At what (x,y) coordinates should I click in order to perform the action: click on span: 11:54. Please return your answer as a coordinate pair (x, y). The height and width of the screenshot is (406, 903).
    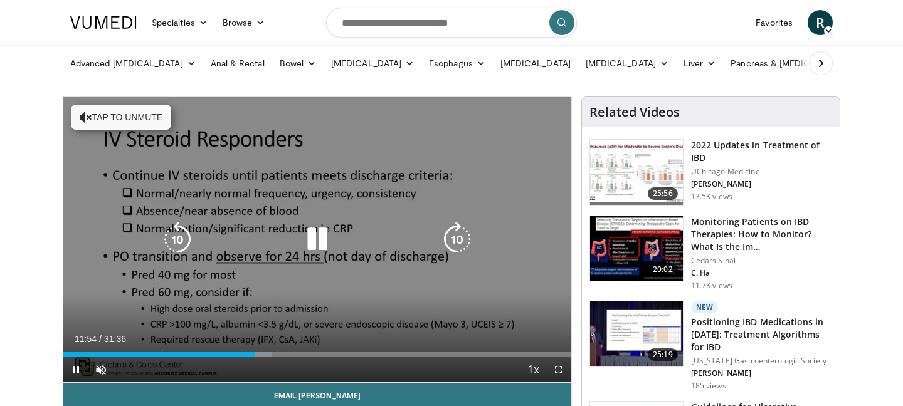
    Looking at the image, I should click on (85, 339).